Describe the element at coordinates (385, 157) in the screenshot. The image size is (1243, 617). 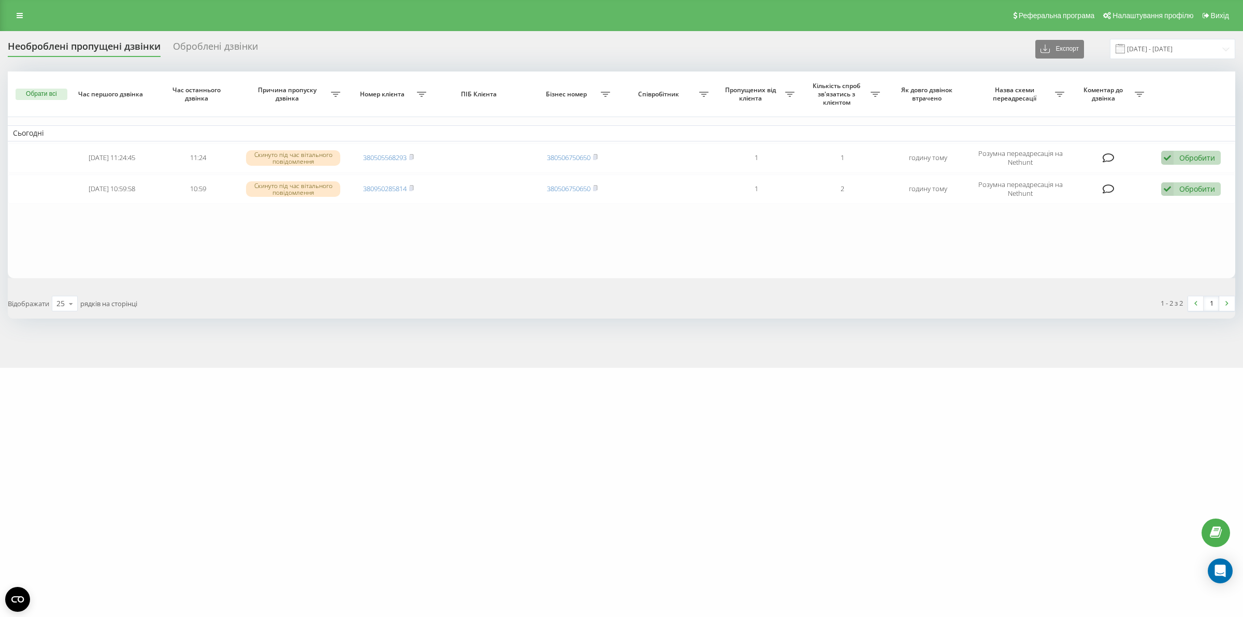
I see `a: 380505568293` at that location.